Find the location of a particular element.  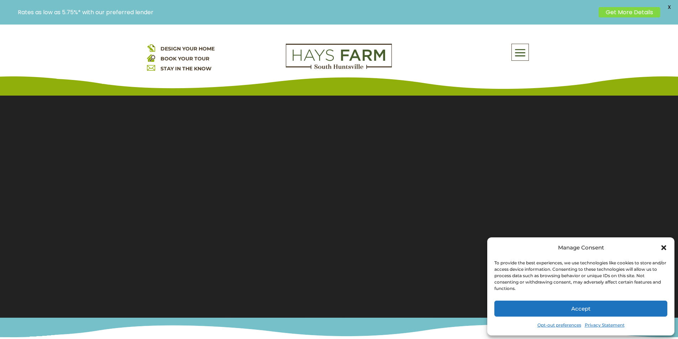

img: design your home is located at coordinates (151, 48).